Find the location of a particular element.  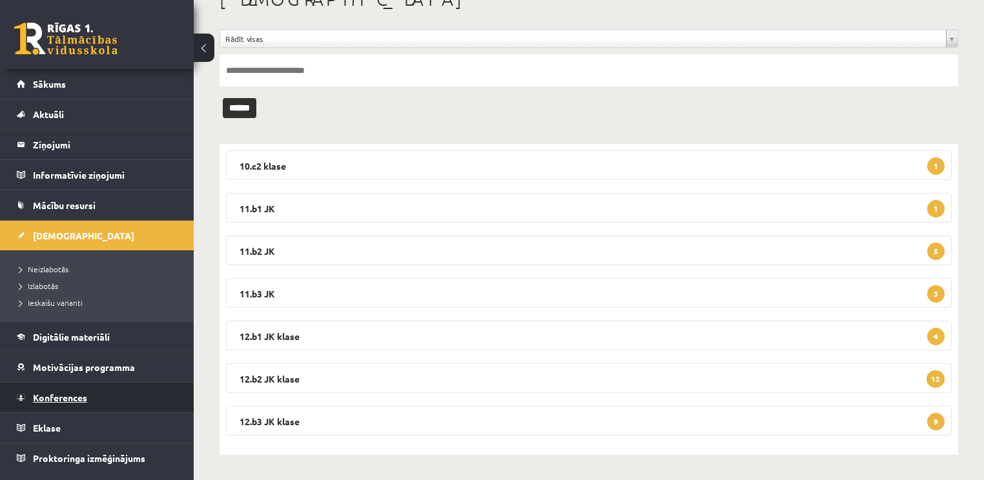

span: Mācību resursi is located at coordinates (64, 205).